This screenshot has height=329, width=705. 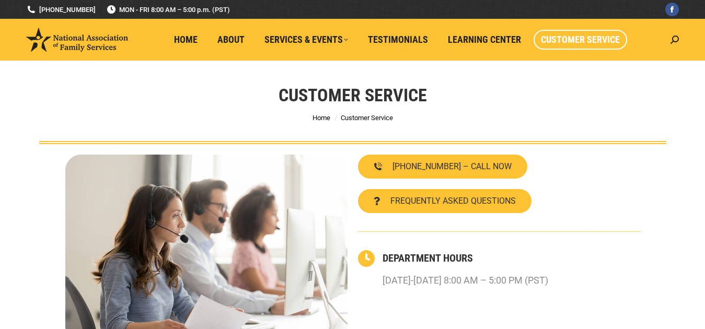 What do you see at coordinates (453, 201) in the screenshot?
I see `span: FREQUENTLY ASKED QUESTIONS` at bounding box center [453, 201].